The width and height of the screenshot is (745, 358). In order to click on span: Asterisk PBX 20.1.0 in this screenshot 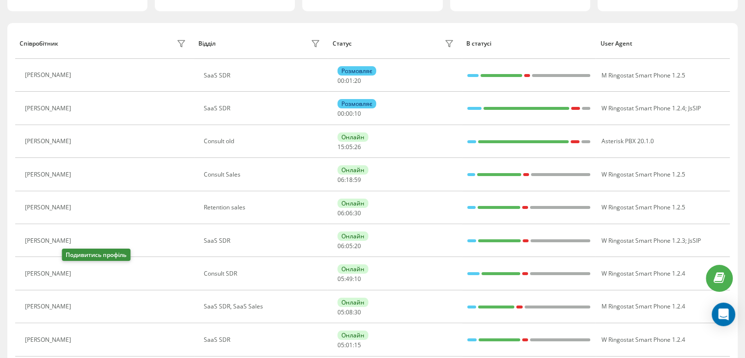, I will do `click(627, 141)`.